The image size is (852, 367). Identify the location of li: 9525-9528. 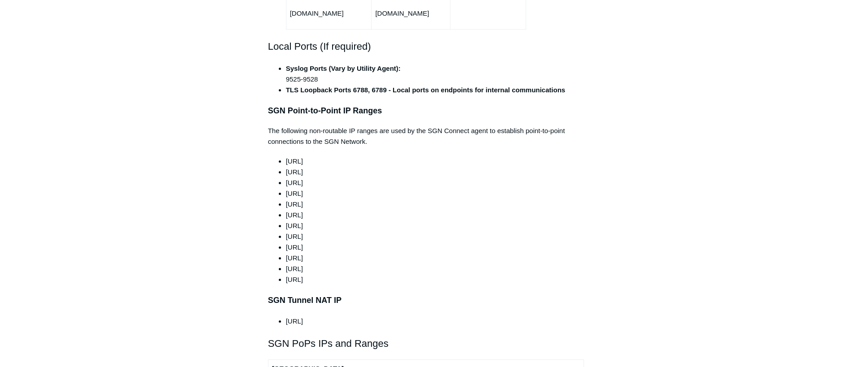
(435, 74).